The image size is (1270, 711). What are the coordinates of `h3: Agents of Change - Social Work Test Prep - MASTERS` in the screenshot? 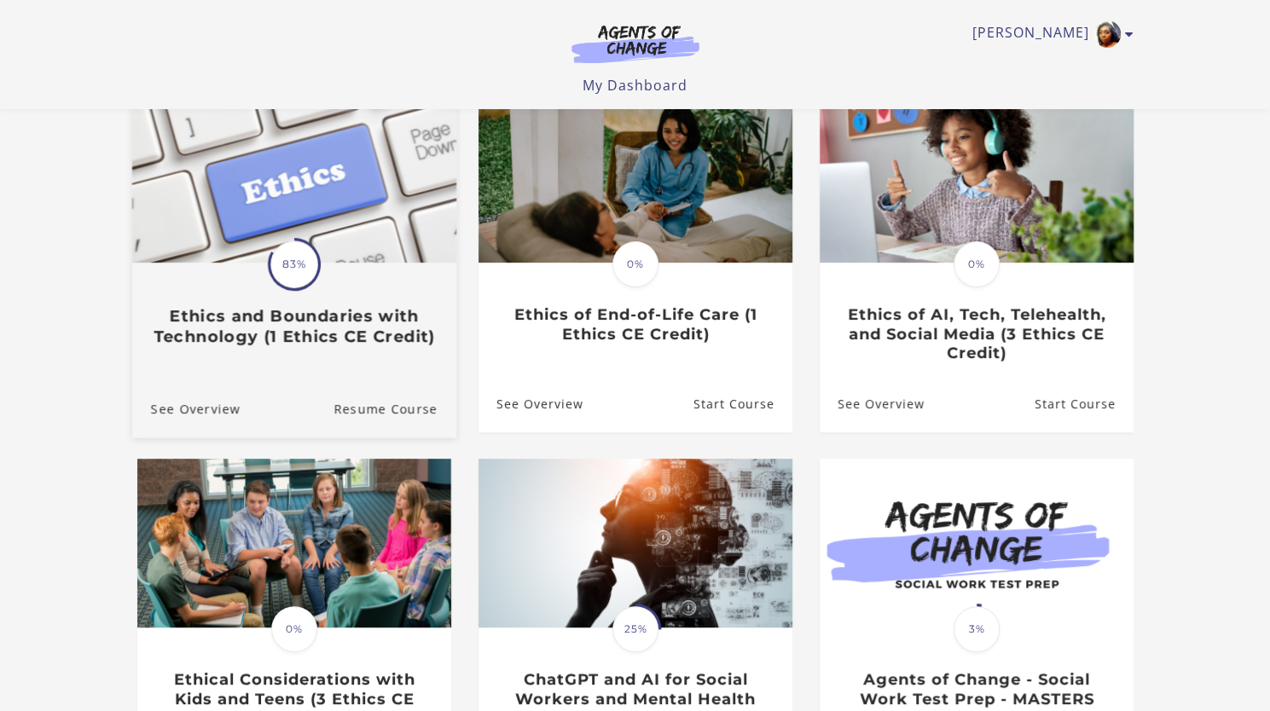 It's located at (975, 689).